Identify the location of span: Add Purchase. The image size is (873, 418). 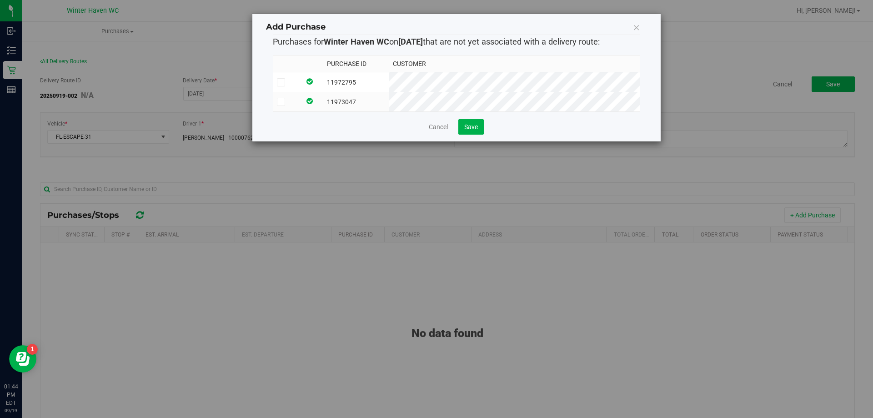
(295, 27).